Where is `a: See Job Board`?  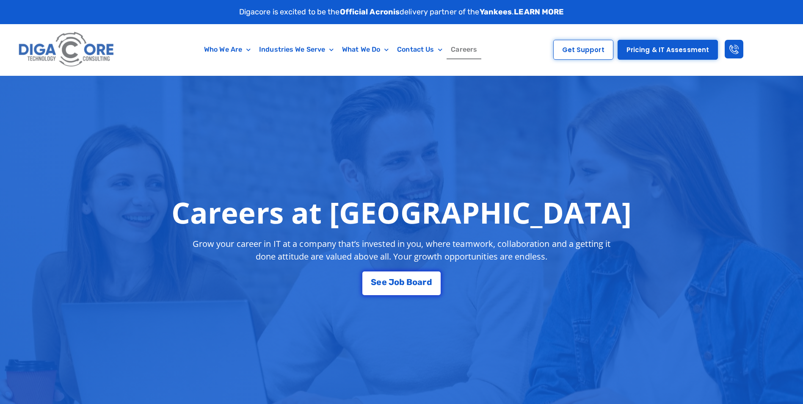 a: See Job Board is located at coordinates (401, 283).